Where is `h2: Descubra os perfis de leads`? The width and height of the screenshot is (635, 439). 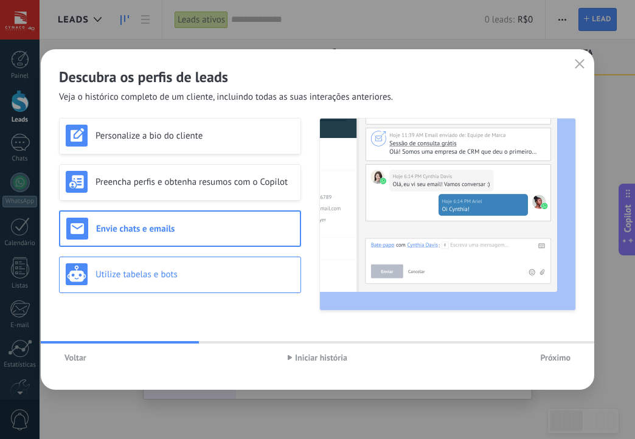 h2: Descubra os perfis de leads is located at coordinates (317, 77).